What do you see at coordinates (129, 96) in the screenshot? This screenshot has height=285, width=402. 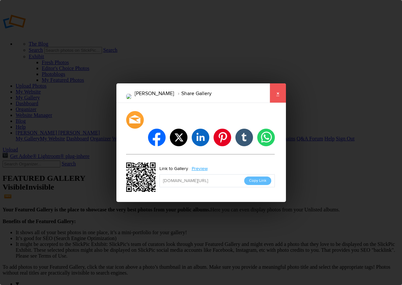 I see `img: 4.26.25_Augusta_Airshow_Blue_Angels_%282281_of_3364%29-Edit.jpg` at bounding box center [129, 96].